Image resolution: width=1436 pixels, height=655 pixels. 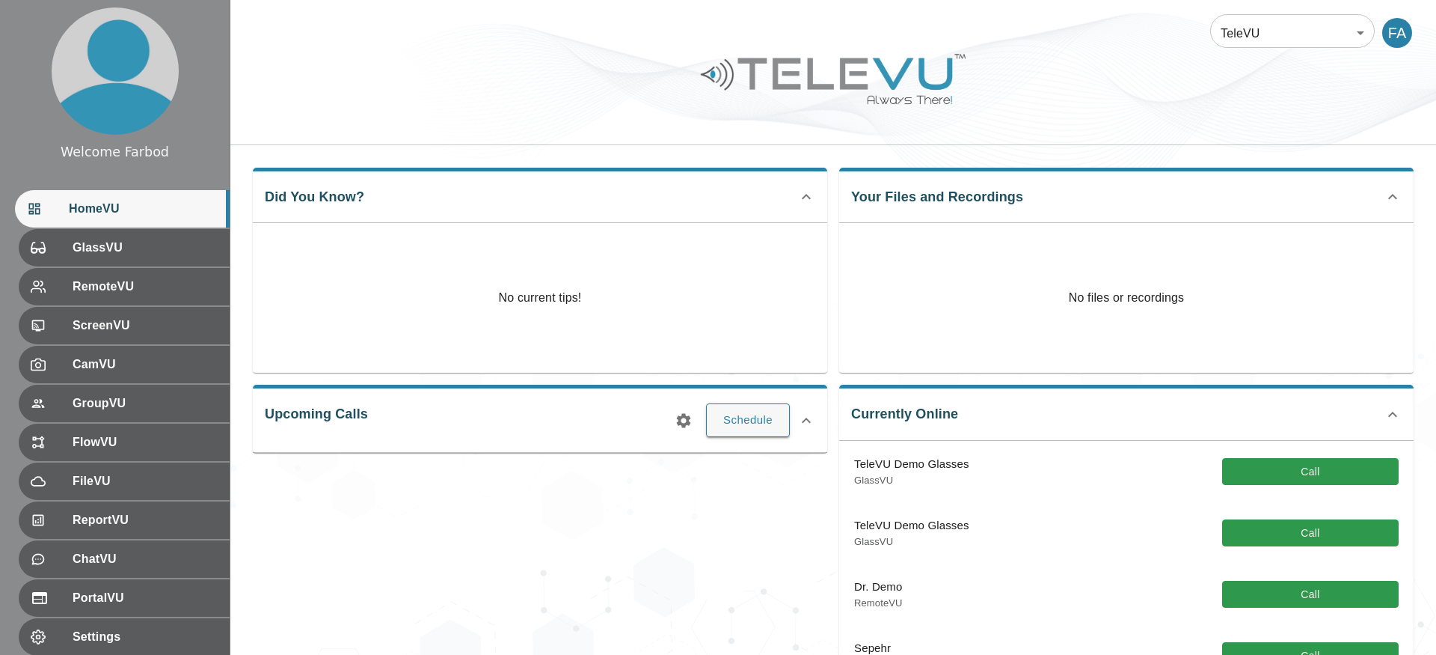 What do you see at coordinates (122, 209) in the screenshot?
I see `div: HomeVU` at bounding box center [122, 209].